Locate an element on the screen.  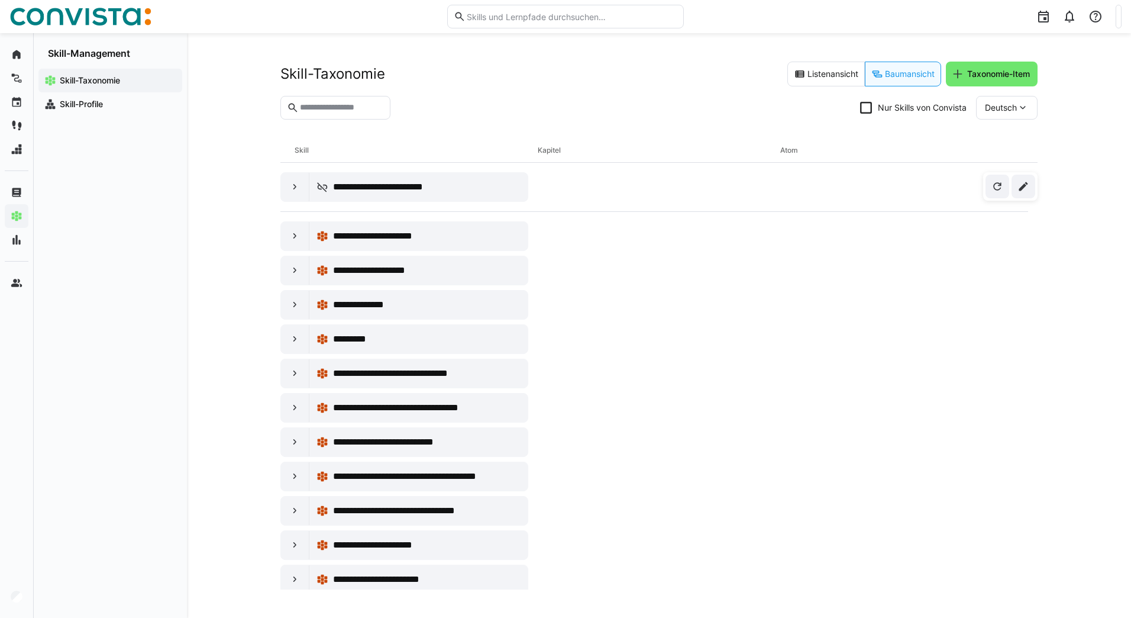
button: Taxonomie-Item is located at coordinates (992, 74).